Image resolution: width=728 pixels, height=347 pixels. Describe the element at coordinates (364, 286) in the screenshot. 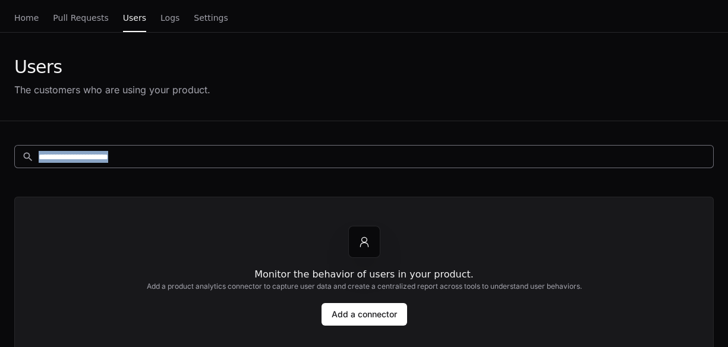

I see `h2: Add a product analytics connector to capture user data and create a centralized report across too...` at that location.